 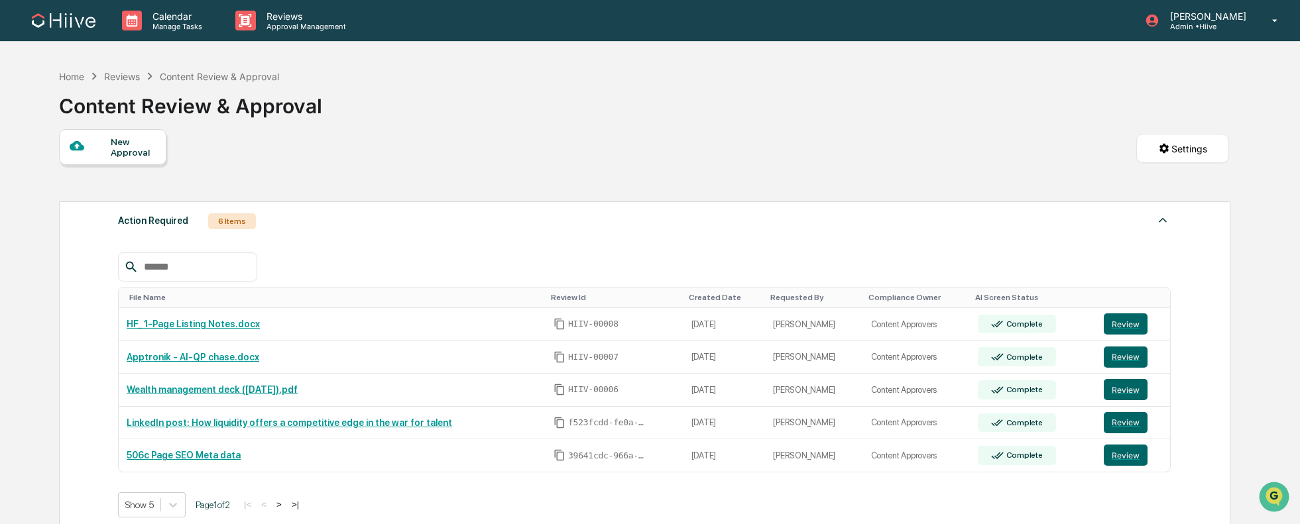 I want to click on a: 🖐️Preclearance, so click(x=49, y=174).